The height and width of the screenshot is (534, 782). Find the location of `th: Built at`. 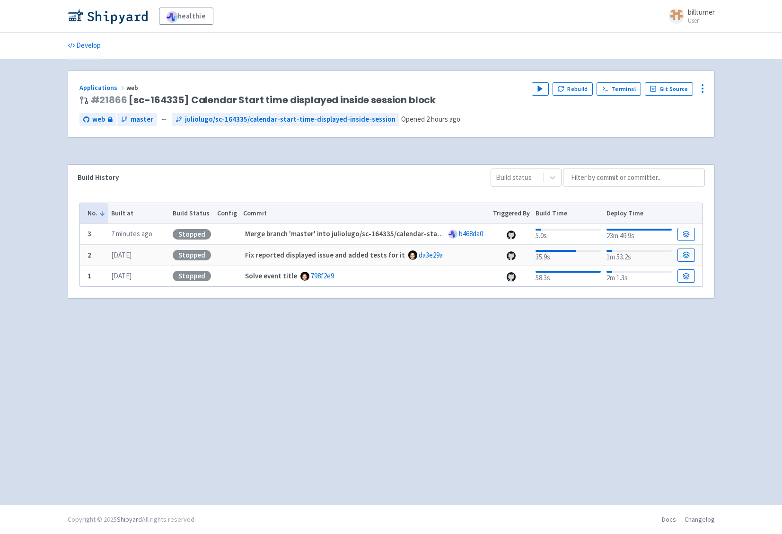

th: Built at is located at coordinates (139, 213).